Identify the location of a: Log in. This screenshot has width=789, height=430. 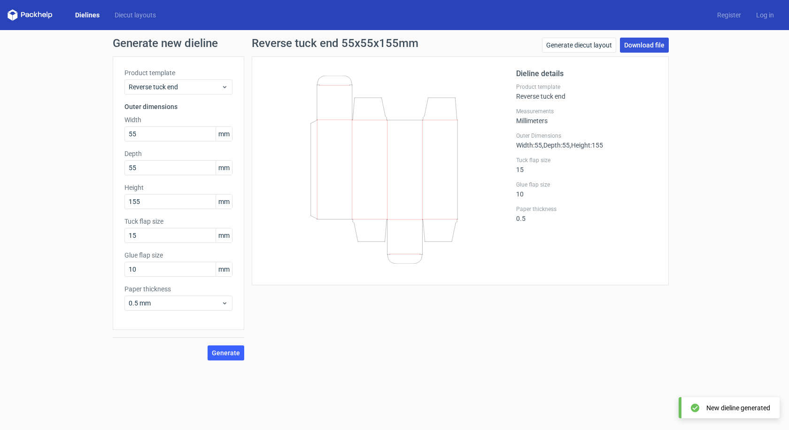
(765, 15).